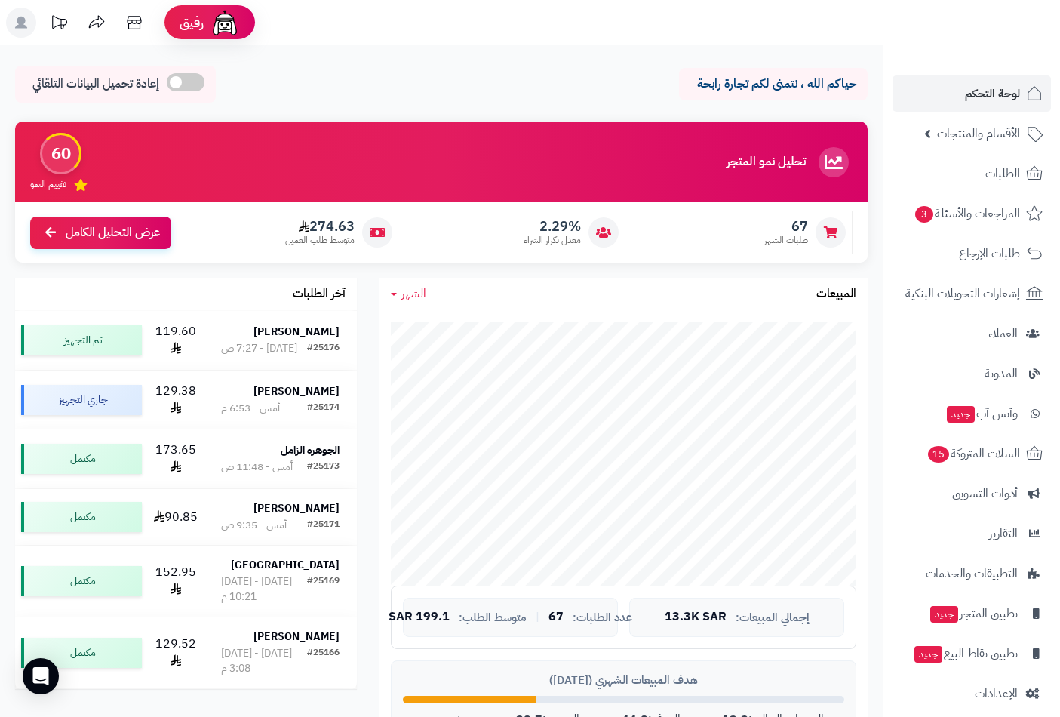 The height and width of the screenshot is (717, 1060). Describe the element at coordinates (82, 400) in the screenshot. I see `div: جاري التجهيز` at that location.